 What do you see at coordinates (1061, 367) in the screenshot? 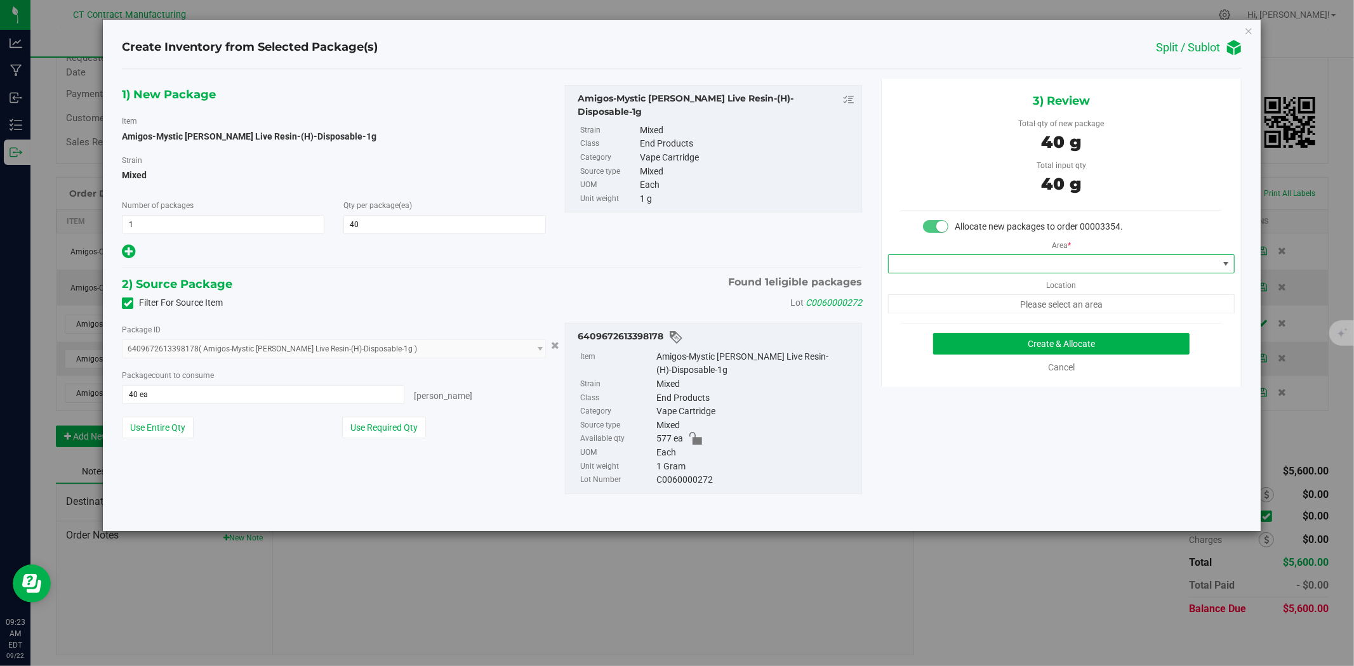
I see `a: Cancel` at bounding box center [1061, 367].